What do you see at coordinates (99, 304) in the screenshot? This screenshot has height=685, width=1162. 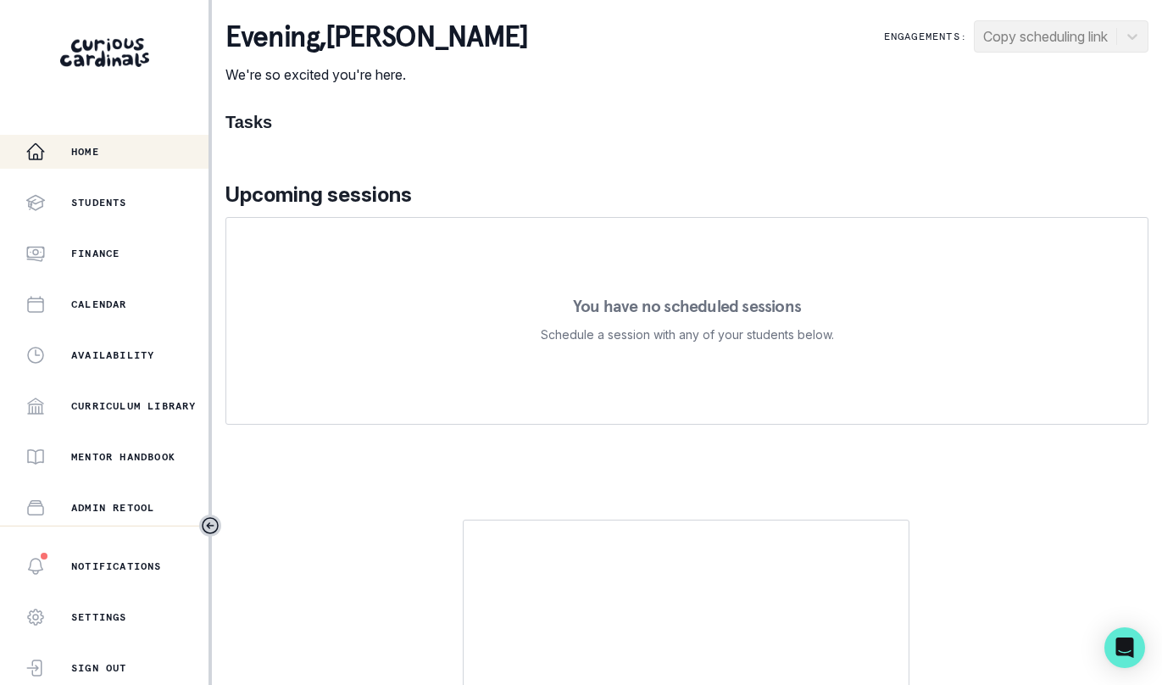 I see `p: Calendar` at bounding box center [99, 304].